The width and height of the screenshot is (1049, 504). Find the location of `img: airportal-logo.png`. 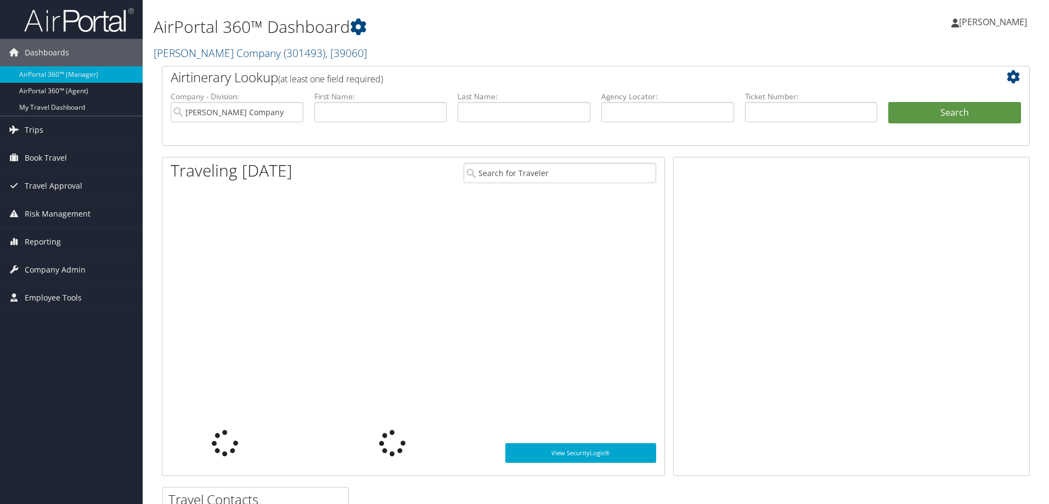

img: airportal-logo.png is located at coordinates (79, 20).